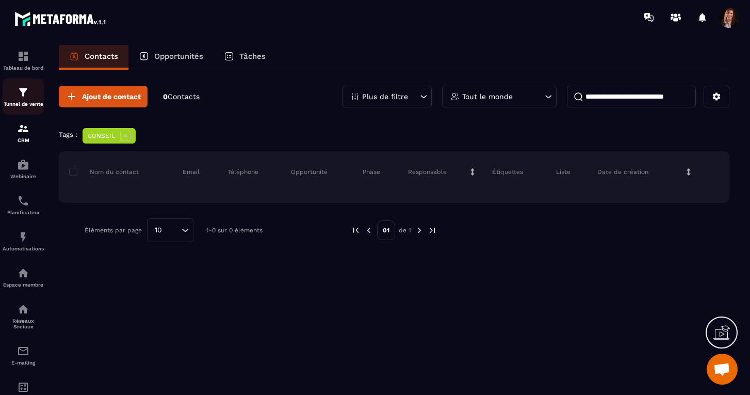 Image resolution: width=750 pixels, height=395 pixels. I want to click on p: Tâches, so click(252, 56).